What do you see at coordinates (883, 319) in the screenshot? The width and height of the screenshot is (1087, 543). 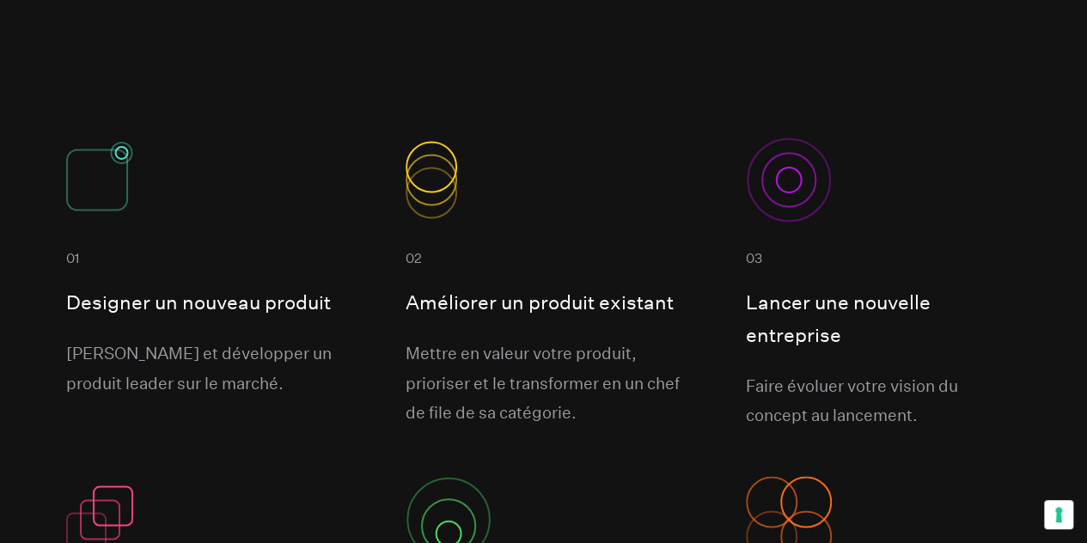 I see `h5: Lancer une nouvelle entreprise` at bounding box center [883, 319].